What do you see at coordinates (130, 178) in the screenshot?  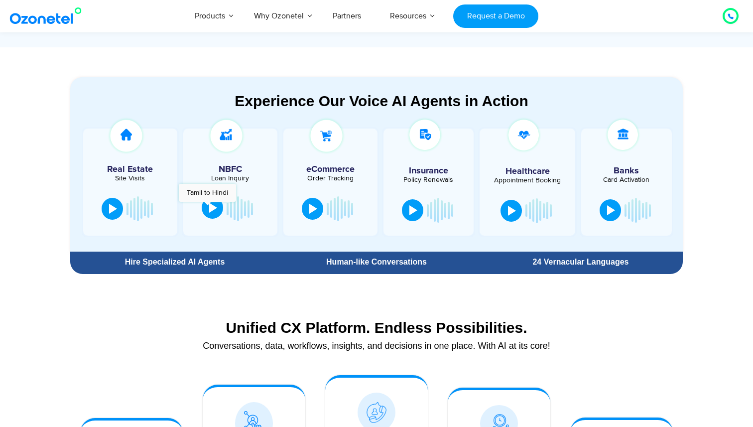 I see `div: Site Visits` at bounding box center [130, 178].